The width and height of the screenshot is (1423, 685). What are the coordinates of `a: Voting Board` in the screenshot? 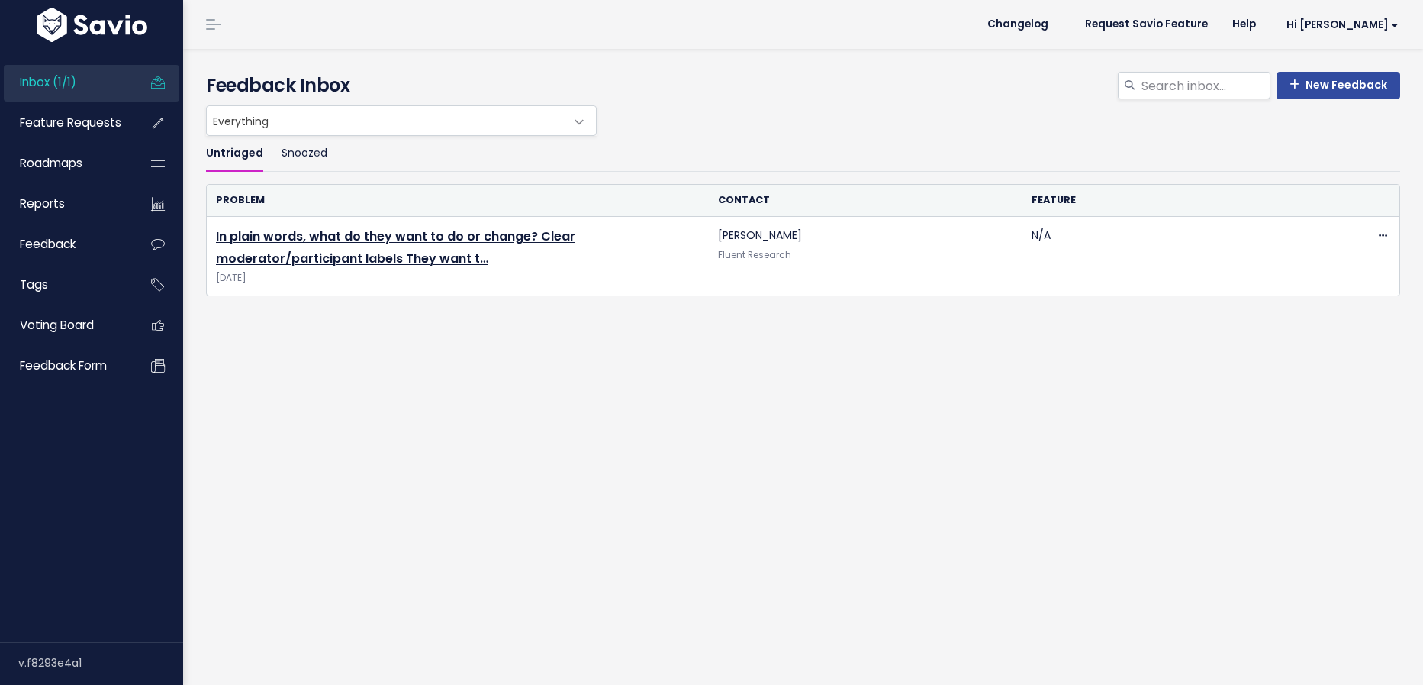 It's located at (65, 325).